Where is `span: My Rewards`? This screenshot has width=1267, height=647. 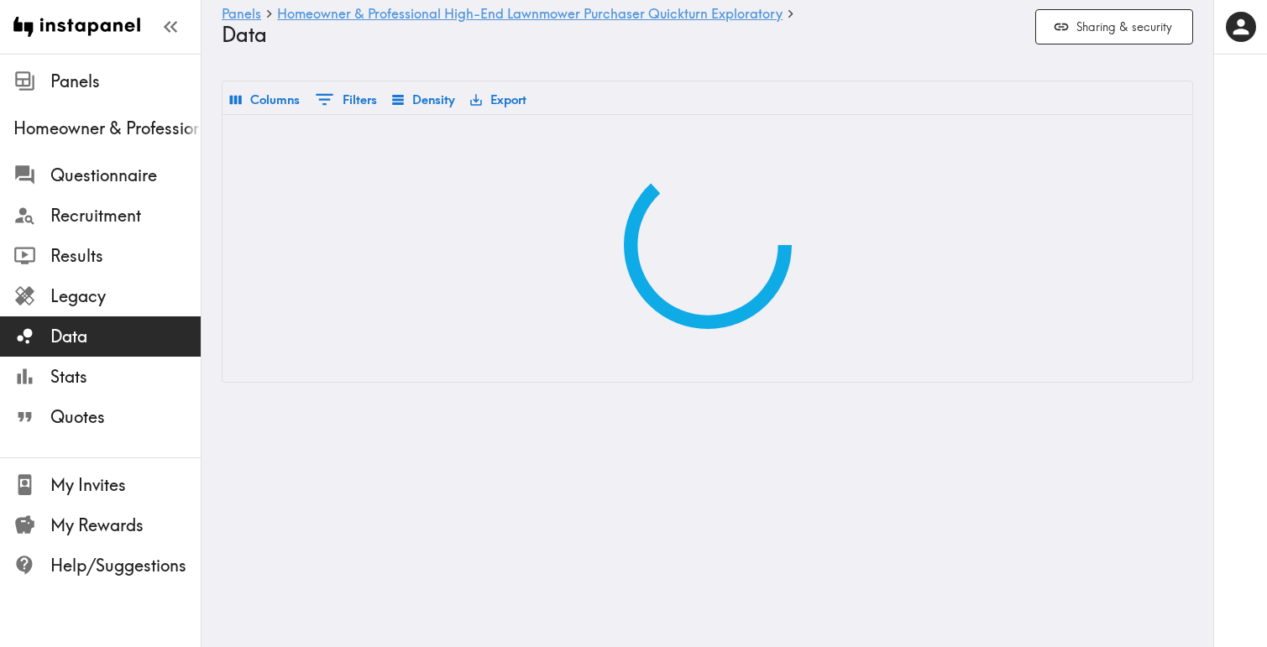 span: My Rewards is located at coordinates (125, 526).